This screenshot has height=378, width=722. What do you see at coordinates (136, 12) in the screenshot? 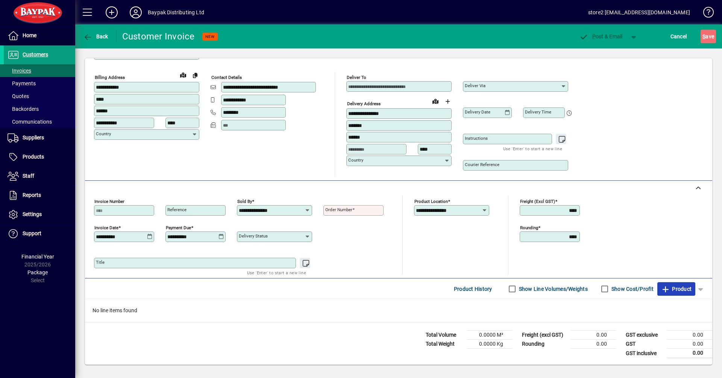
I see `button: Profile` at bounding box center [136, 12].